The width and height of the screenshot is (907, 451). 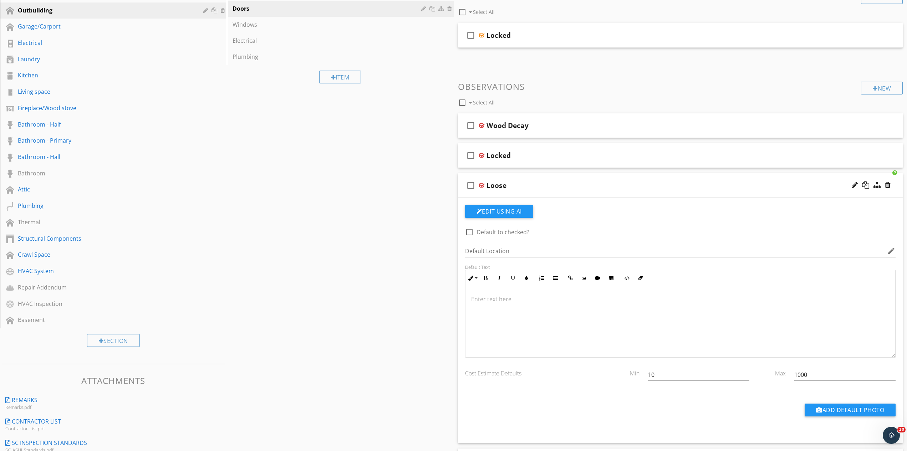 What do you see at coordinates (105, 271) in the screenshot?
I see `div: HVAC System` at bounding box center [105, 271].